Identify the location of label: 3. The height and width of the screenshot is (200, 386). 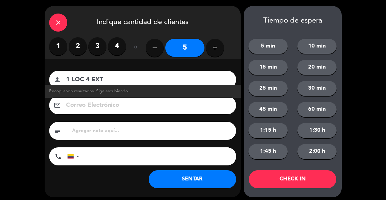
(97, 46).